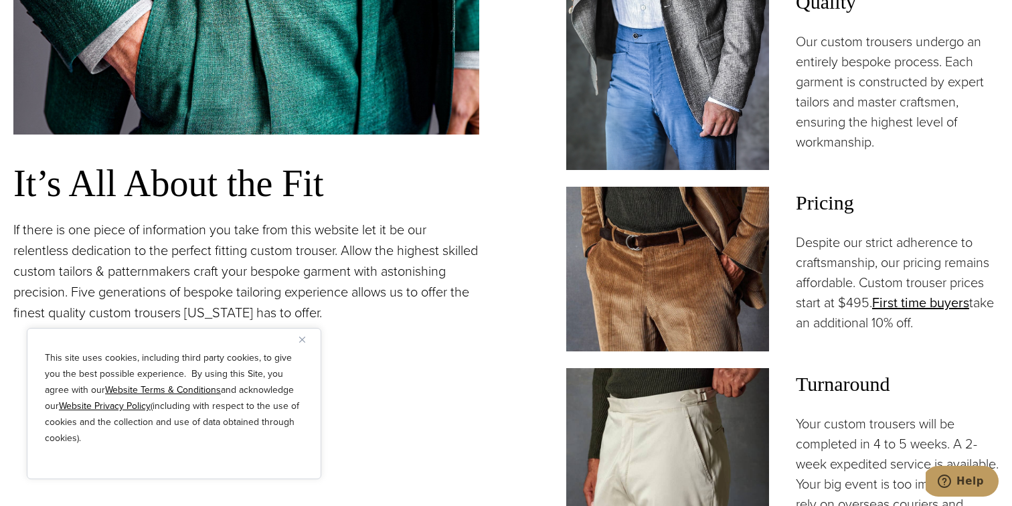  Describe the element at coordinates (104, 406) in the screenshot. I see `u: Website Privacy Policy` at that location.